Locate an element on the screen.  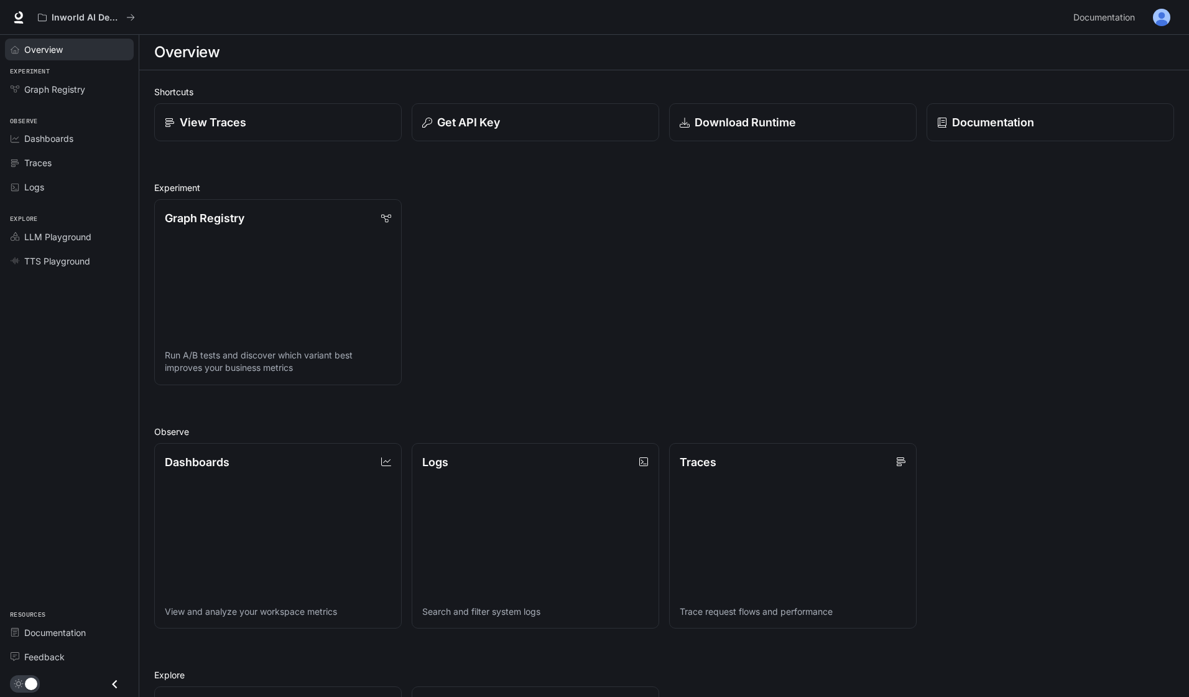
p: View and analyze your workspace metrics is located at coordinates (278, 611).